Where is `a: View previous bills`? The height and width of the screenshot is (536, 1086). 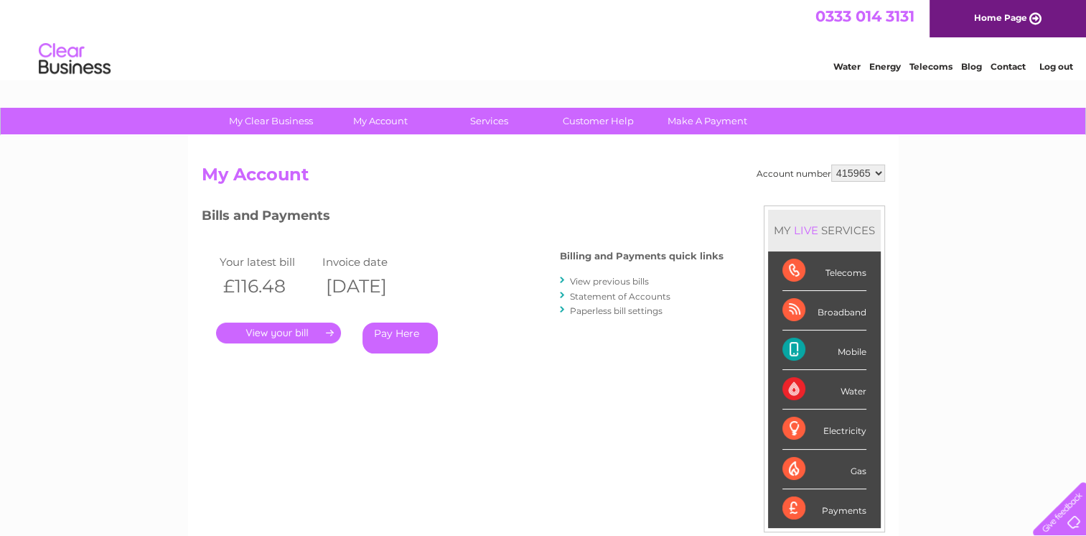 a: View previous bills is located at coordinates (610, 281).